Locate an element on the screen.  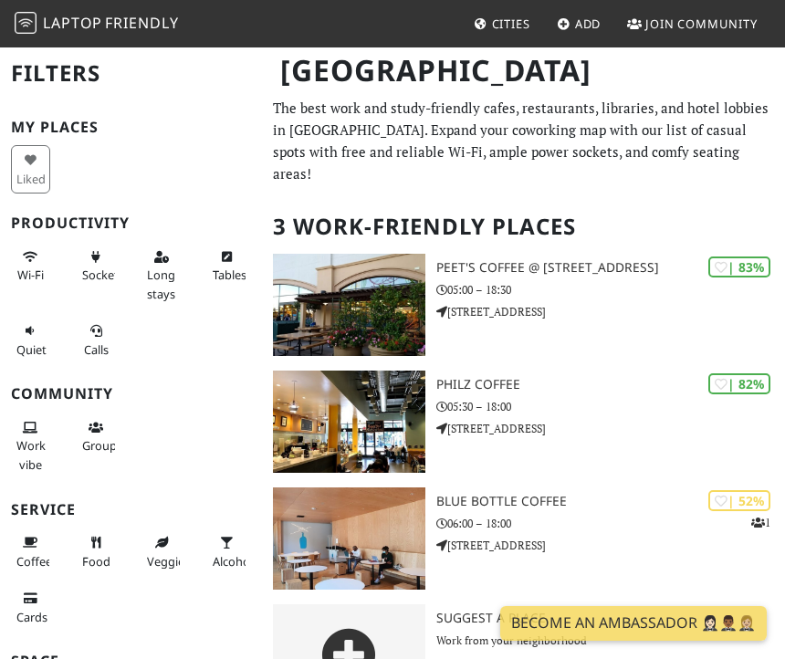
span: Laptop is located at coordinates (72, 23).